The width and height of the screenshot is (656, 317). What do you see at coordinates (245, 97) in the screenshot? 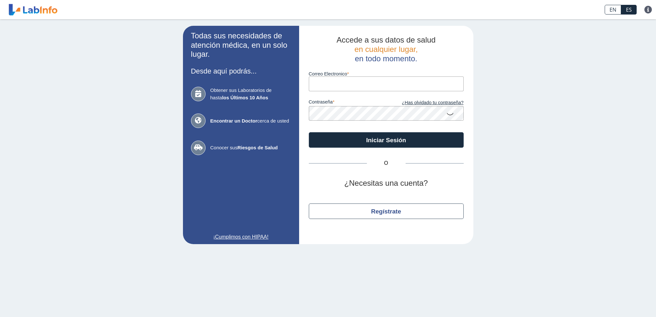
I see `b: los Últimos 10 Años` at bounding box center [245, 97].